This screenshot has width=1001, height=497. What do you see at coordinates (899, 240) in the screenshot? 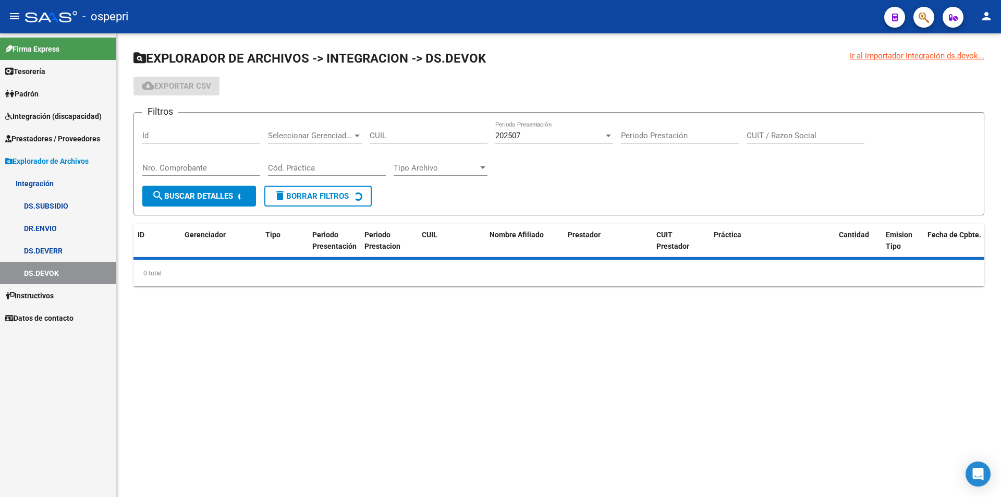
I see `span: Emision Tipo` at bounding box center [899, 240].